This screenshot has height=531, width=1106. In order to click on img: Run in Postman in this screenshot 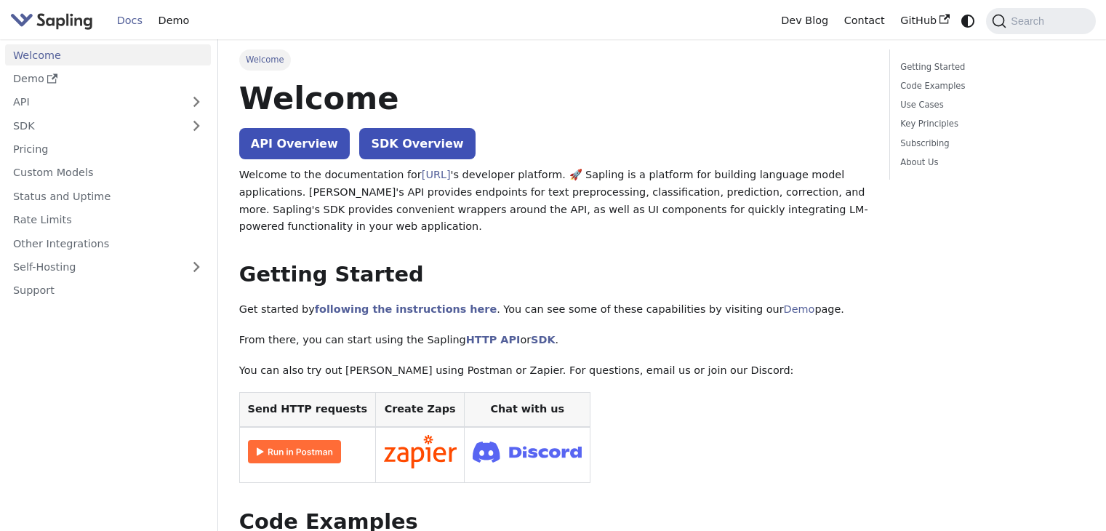, I will do `click(295, 452)`.